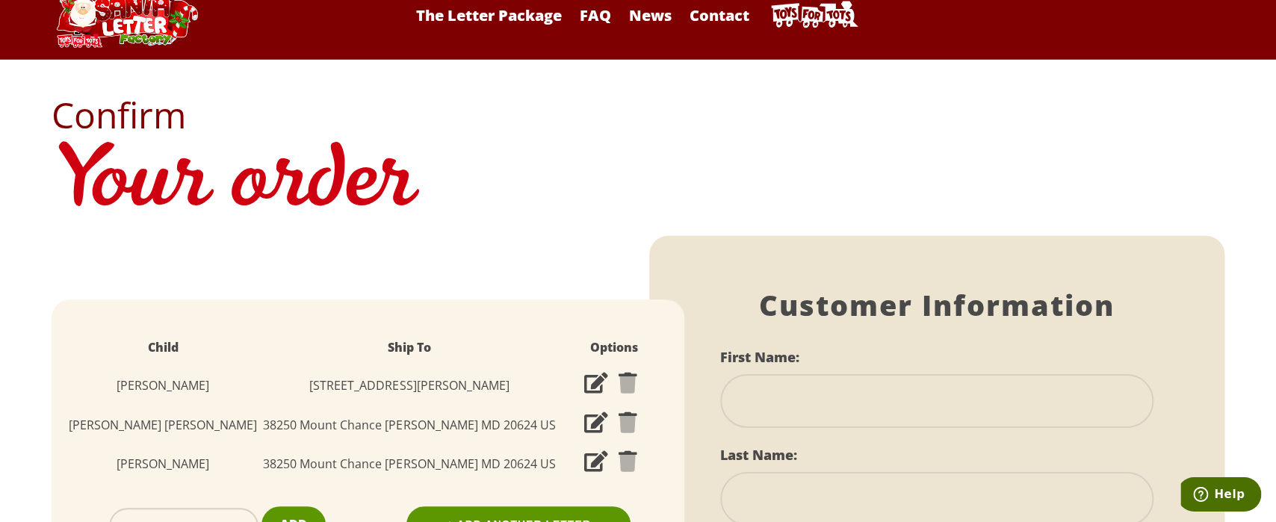 Image resolution: width=1276 pixels, height=522 pixels. What do you see at coordinates (758, 455) in the screenshot?
I see `label: Last Name:` at bounding box center [758, 455].